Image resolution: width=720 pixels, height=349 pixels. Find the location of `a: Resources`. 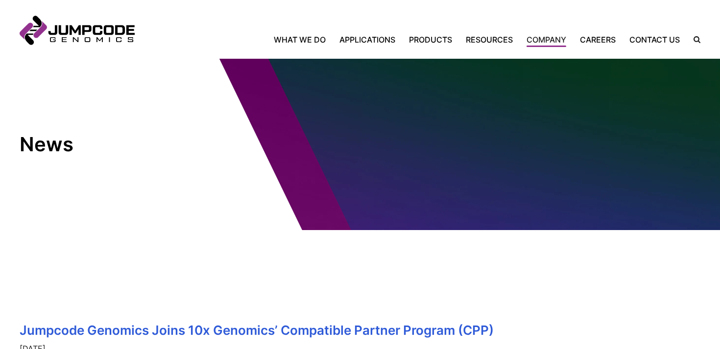

a: Resources is located at coordinates (489, 40).